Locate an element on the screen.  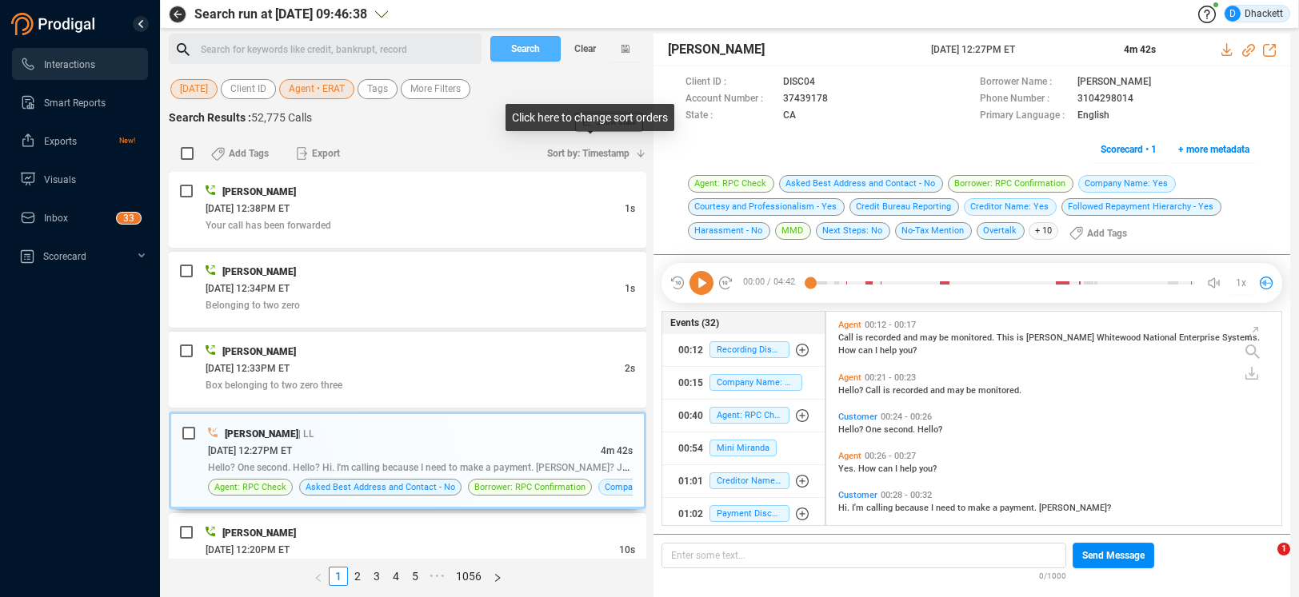
span: Overtalk is located at coordinates (1000, 231).